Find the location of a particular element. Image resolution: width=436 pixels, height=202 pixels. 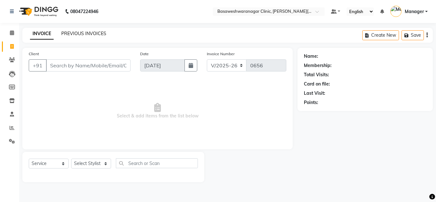

img: logo is located at coordinates (38, 11).